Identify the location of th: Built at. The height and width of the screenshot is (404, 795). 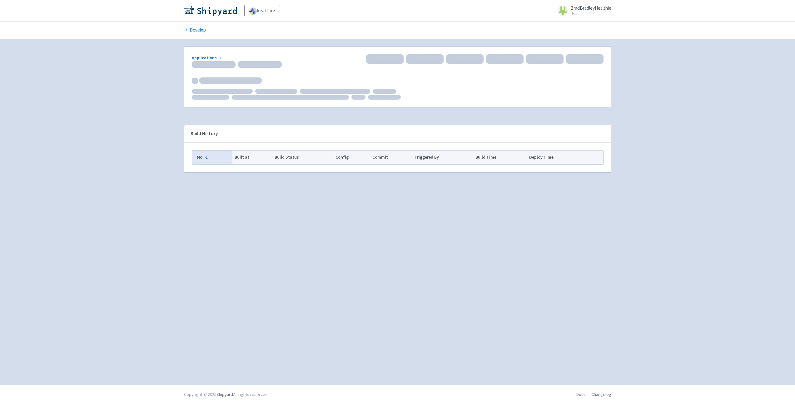
(253, 158).